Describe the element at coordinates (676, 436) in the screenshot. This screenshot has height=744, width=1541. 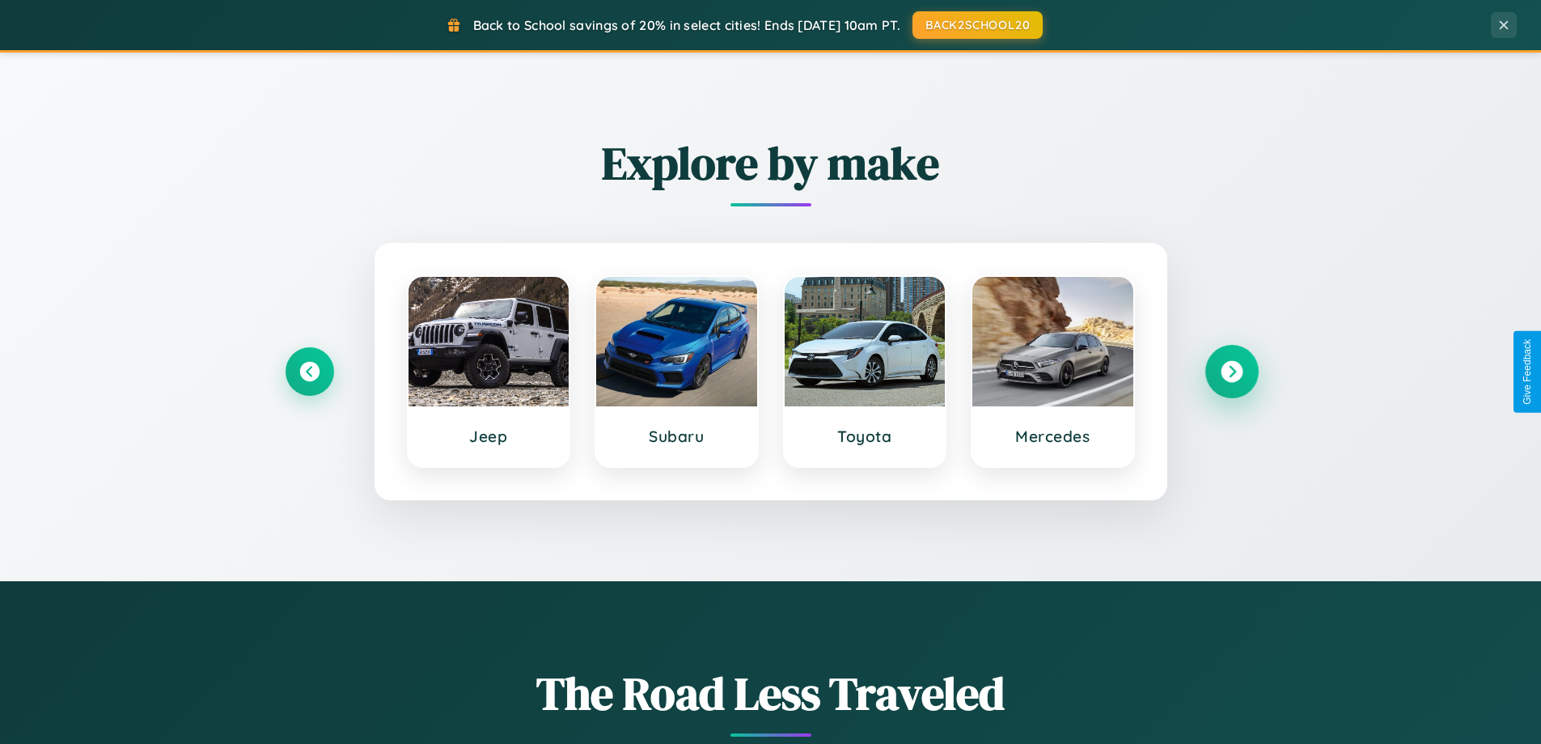
I see `h3: Subaru` at that location.